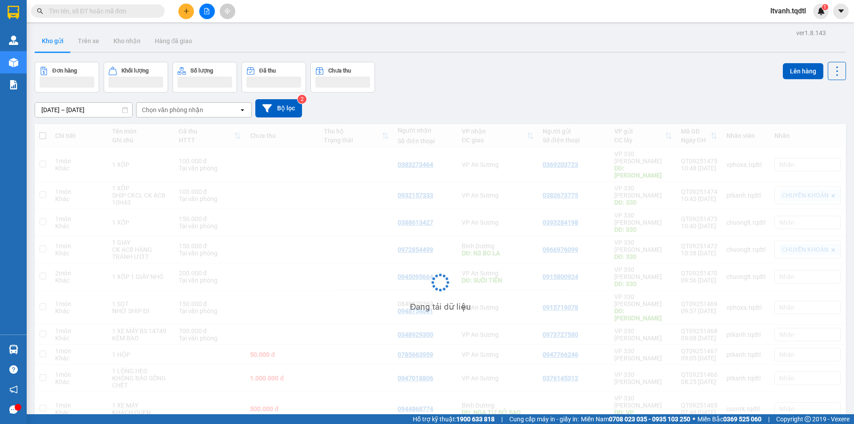 Image resolution: width=854 pixels, height=424 pixels. I want to click on div: Đã thu, so click(267, 71).